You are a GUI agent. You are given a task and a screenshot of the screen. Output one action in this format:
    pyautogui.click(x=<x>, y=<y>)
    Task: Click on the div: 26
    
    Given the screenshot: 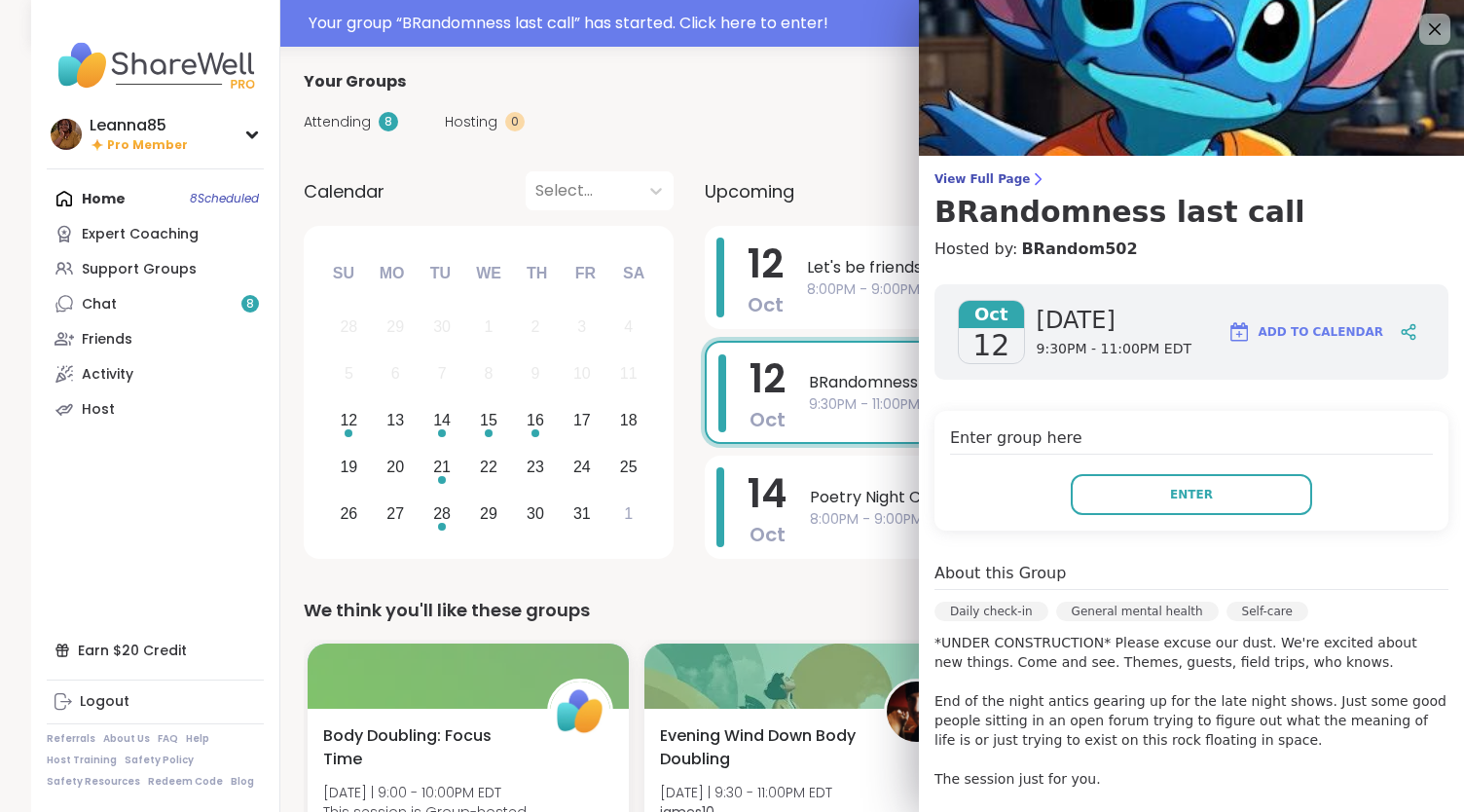 What is the action you would take?
    pyautogui.click(x=348, y=513)
    